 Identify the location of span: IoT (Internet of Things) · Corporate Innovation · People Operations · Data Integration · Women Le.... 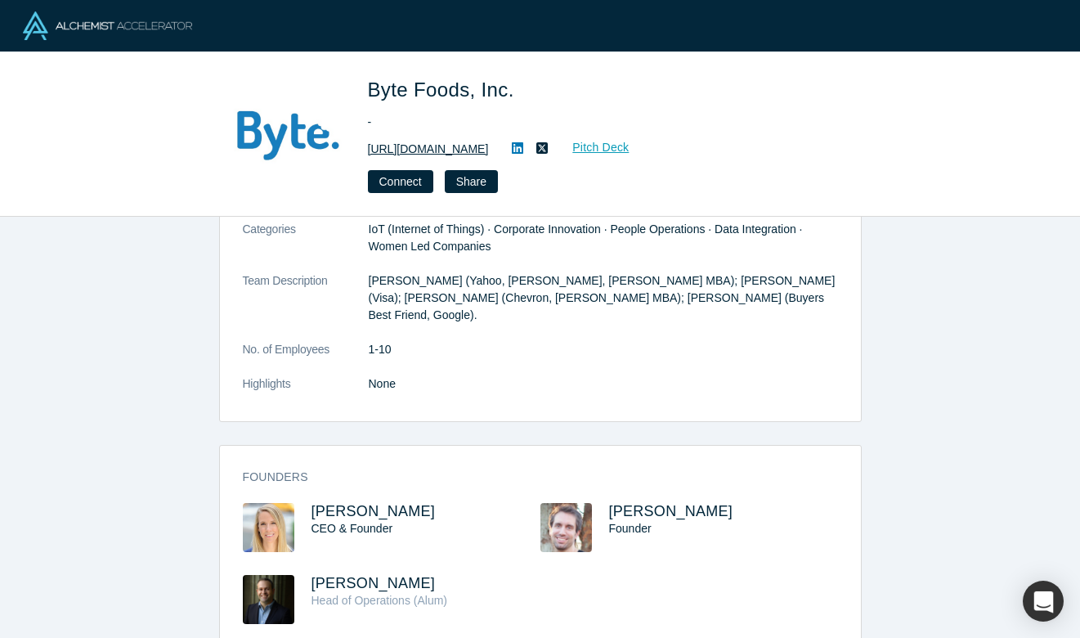
(585, 237).